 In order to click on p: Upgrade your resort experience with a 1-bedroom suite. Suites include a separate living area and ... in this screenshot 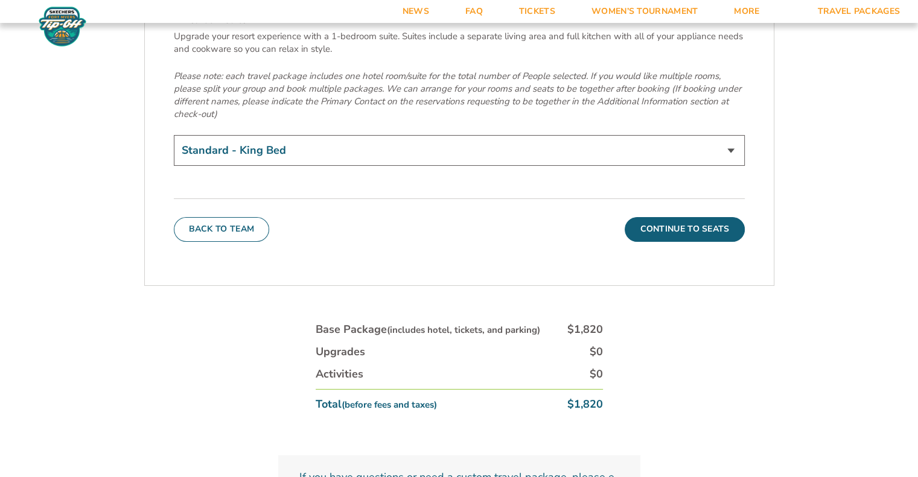, I will do `click(459, 43)`.